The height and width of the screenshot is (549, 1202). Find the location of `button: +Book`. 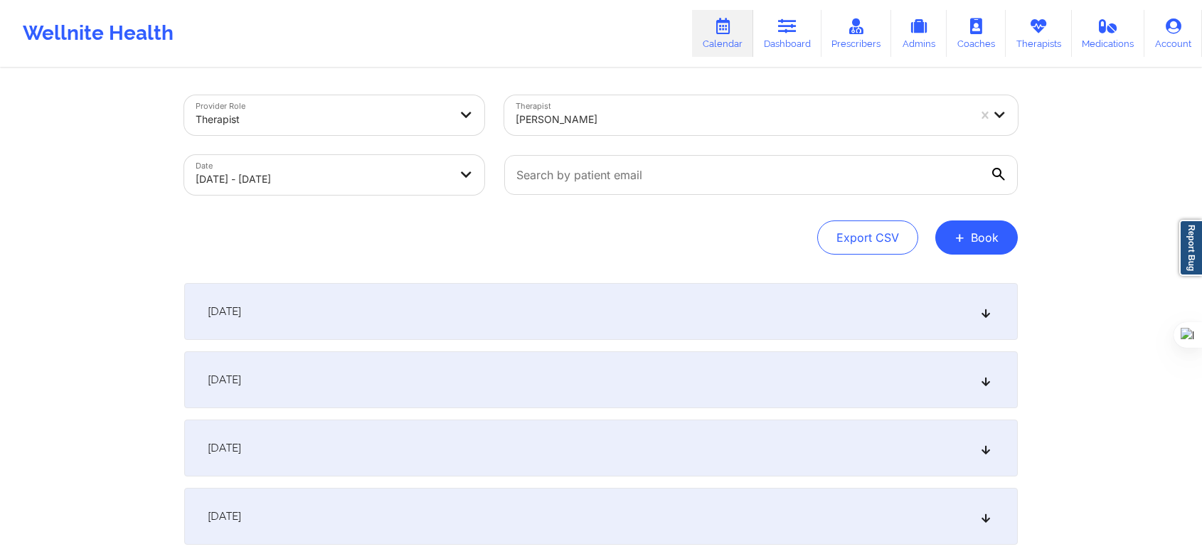

button: +Book is located at coordinates (976, 237).